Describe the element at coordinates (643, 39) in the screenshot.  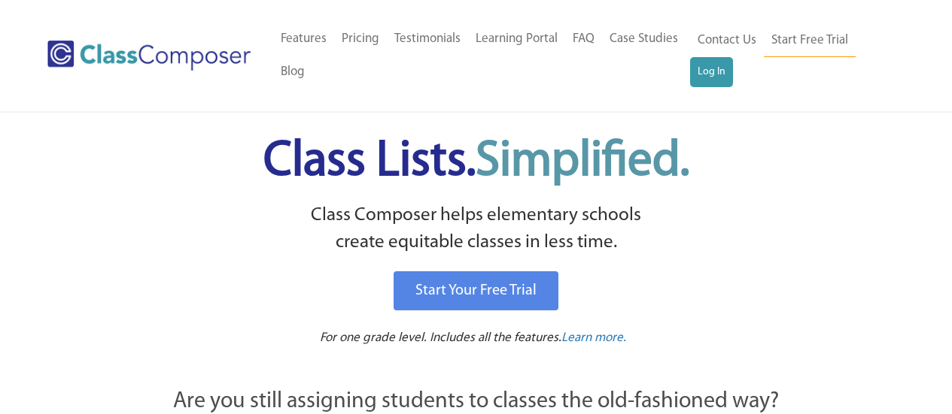
I see `a: Case Studies` at that location.